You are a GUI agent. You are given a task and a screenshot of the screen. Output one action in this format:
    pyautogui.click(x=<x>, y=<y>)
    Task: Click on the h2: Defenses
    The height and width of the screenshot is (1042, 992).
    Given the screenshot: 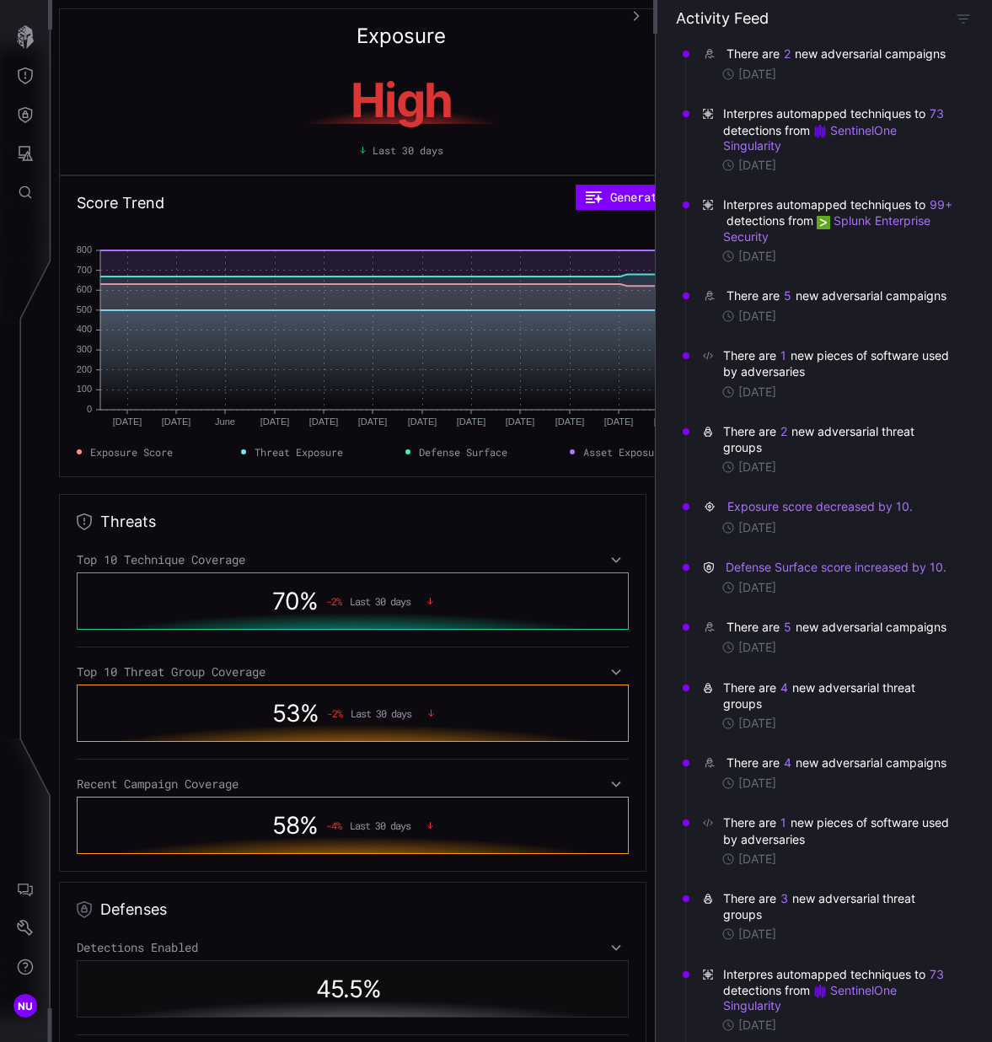 What is the action you would take?
    pyautogui.click(x=133, y=910)
    